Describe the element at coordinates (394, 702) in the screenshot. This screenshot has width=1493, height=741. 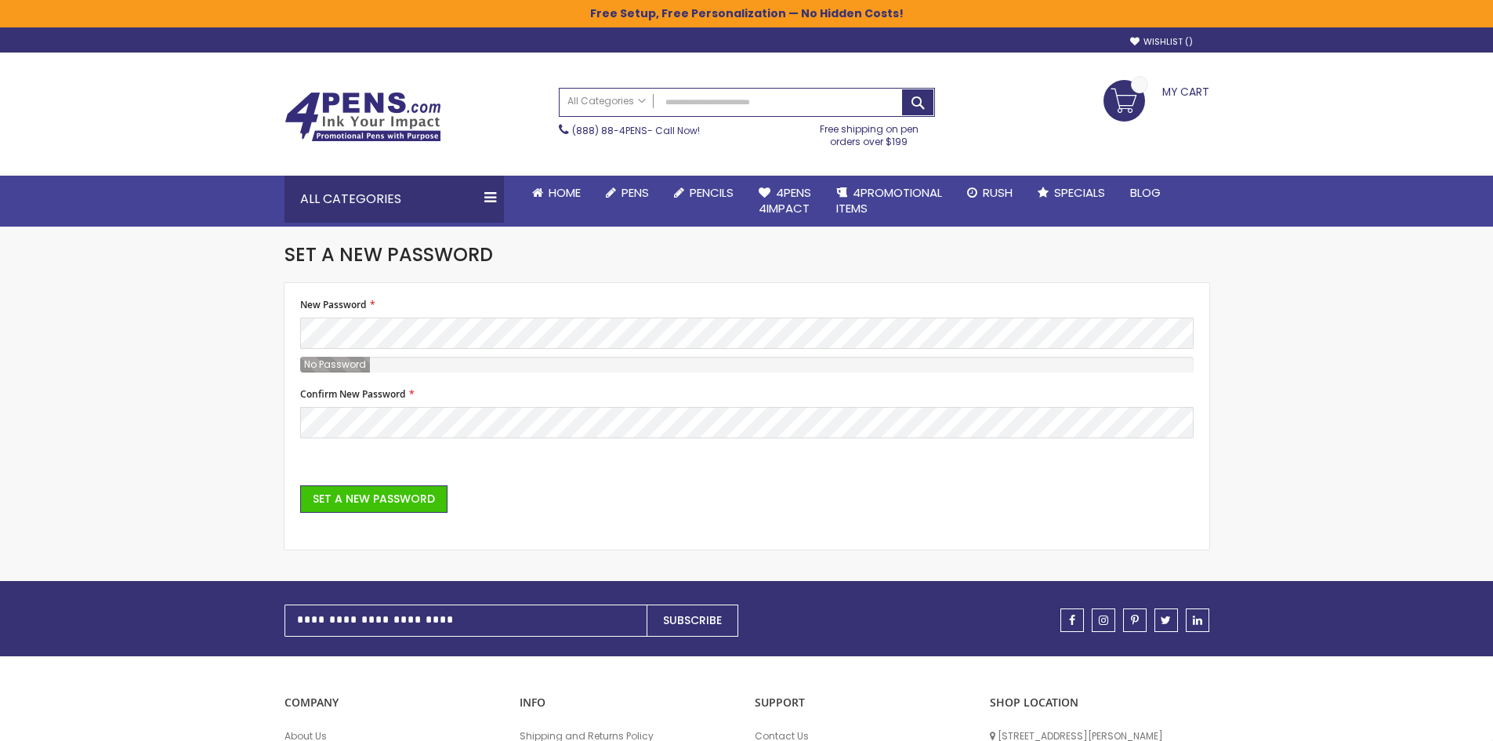
I see `p: COMPANY` at that location.